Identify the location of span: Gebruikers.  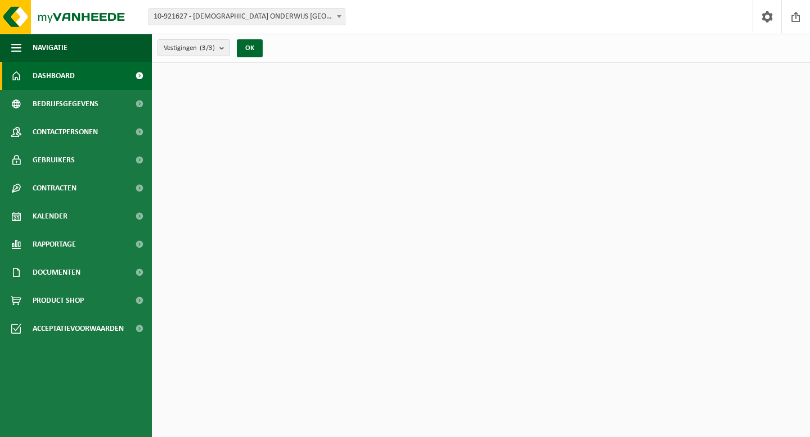
(53, 160).